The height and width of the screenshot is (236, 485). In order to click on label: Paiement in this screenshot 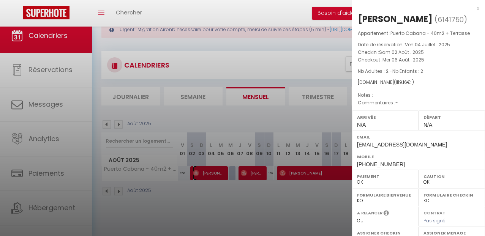, I will do `click(385, 177)`.